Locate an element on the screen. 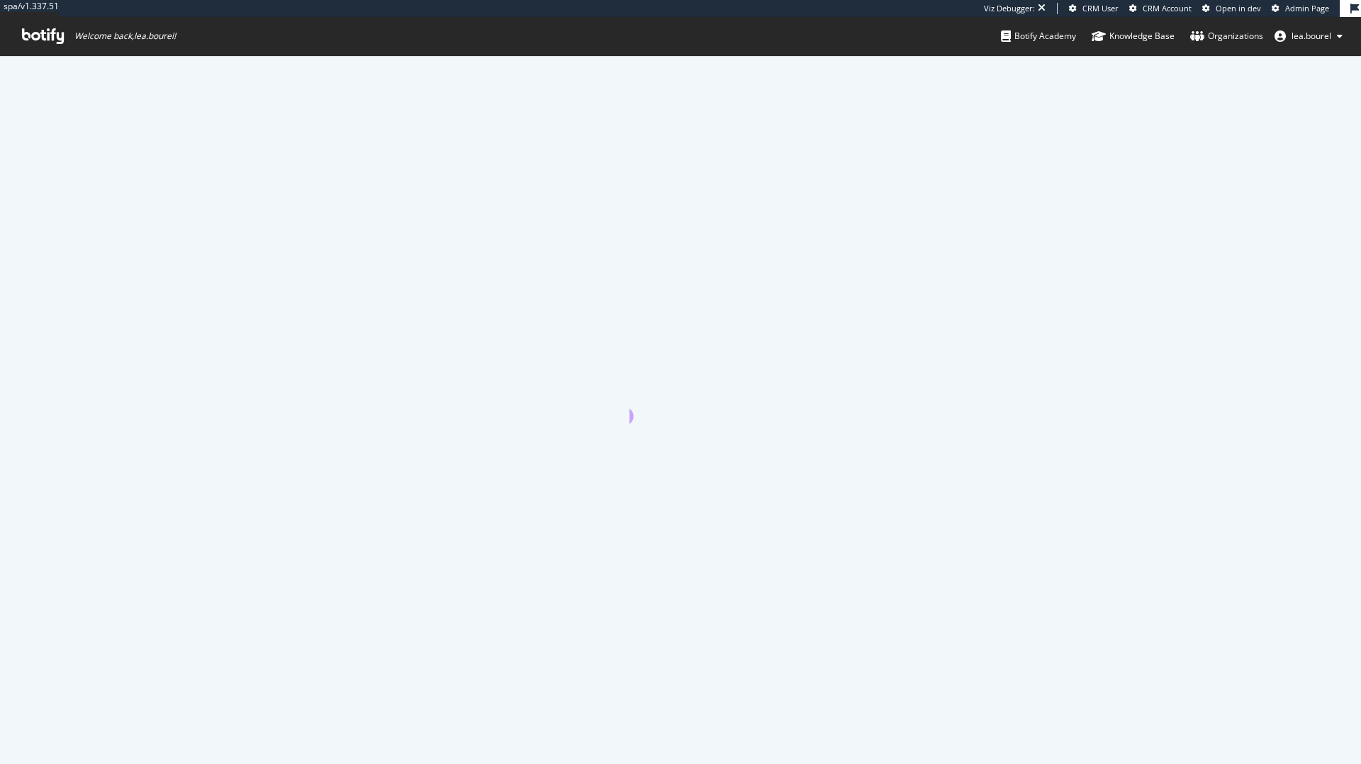  span: Open in dev is located at coordinates (1238, 8).